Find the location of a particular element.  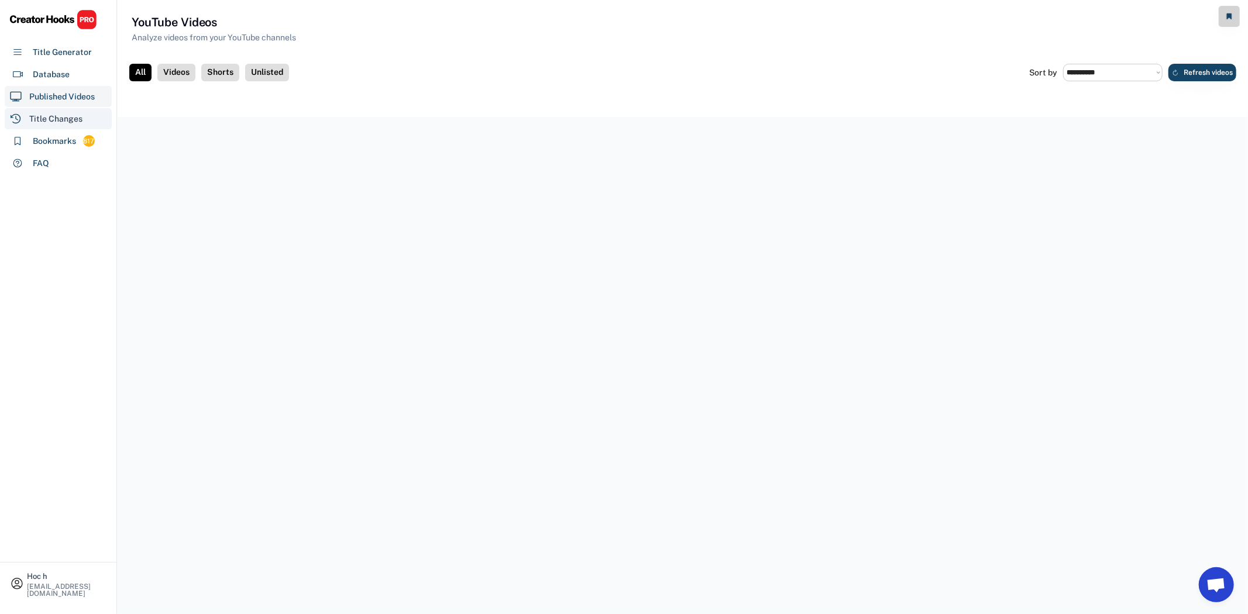

div: Videos is located at coordinates (176, 73).